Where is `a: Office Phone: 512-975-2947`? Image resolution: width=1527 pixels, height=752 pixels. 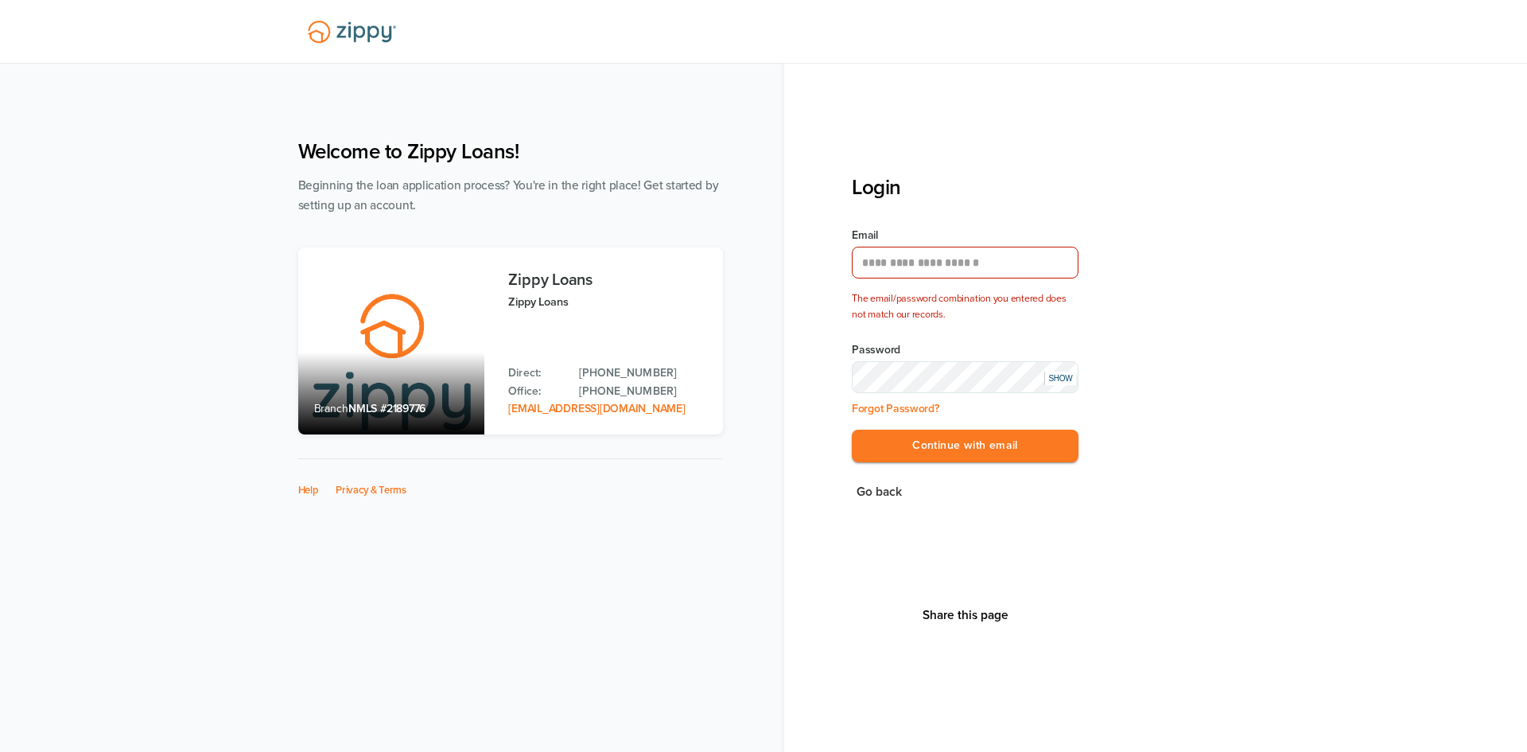
a: Office Phone: 512-975-2947 is located at coordinates (643, 391).